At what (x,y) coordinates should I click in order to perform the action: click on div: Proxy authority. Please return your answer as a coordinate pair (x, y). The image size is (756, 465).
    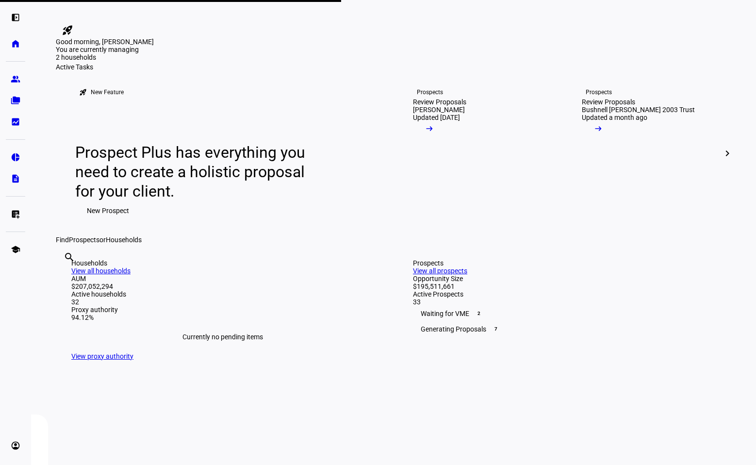
    Looking at the image, I should click on (223, 310).